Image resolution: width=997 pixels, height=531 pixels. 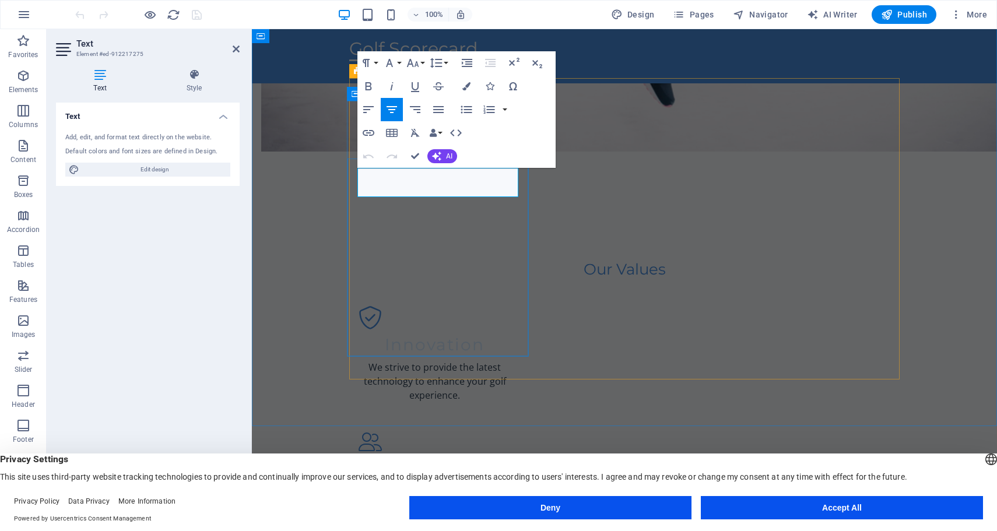 What do you see at coordinates (194, 81) in the screenshot?
I see `h4: Style` at bounding box center [194, 81].